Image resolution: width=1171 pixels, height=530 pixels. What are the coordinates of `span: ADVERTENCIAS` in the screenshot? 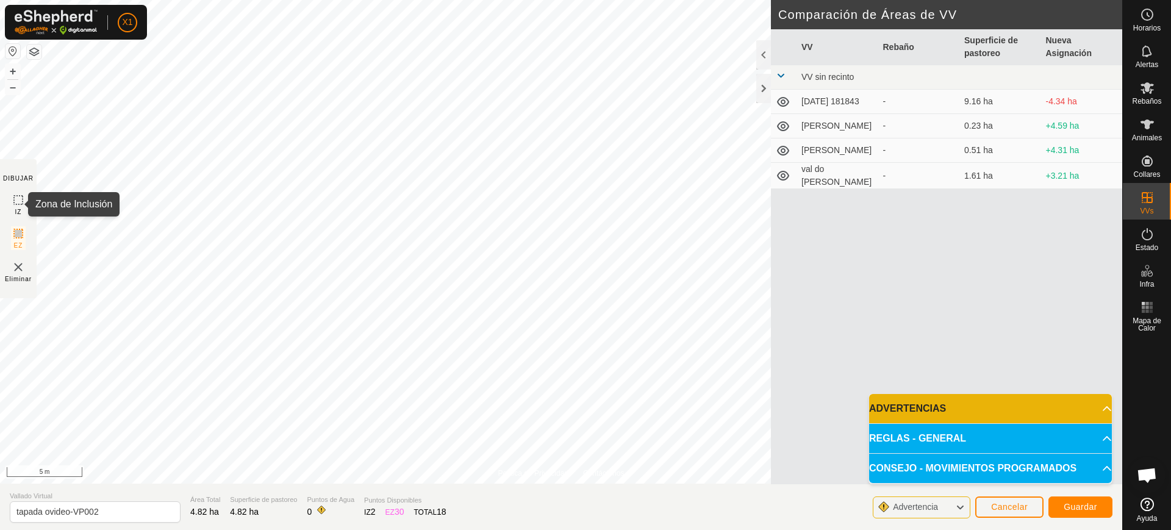 It's located at (908, 409).